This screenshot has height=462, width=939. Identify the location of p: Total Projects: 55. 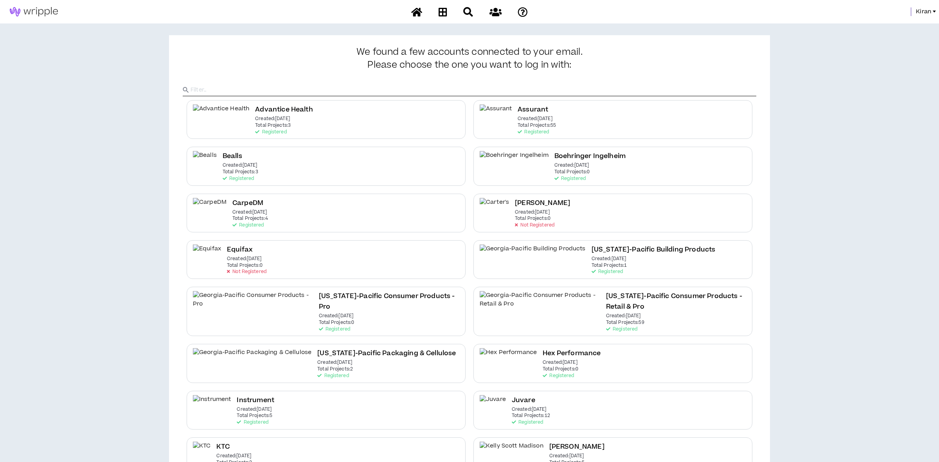
(537, 126).